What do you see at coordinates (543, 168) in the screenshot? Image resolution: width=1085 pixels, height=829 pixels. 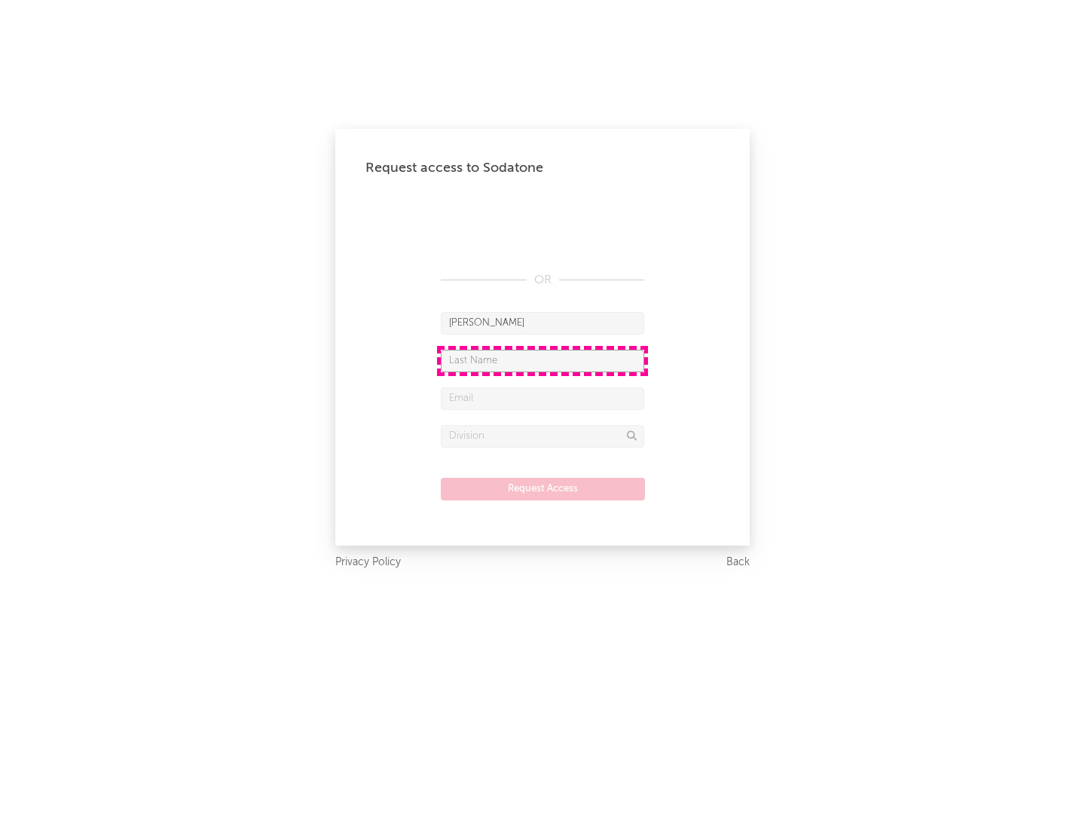 I see `div: Request access to Sodatone` at bounding box center [543, 168].